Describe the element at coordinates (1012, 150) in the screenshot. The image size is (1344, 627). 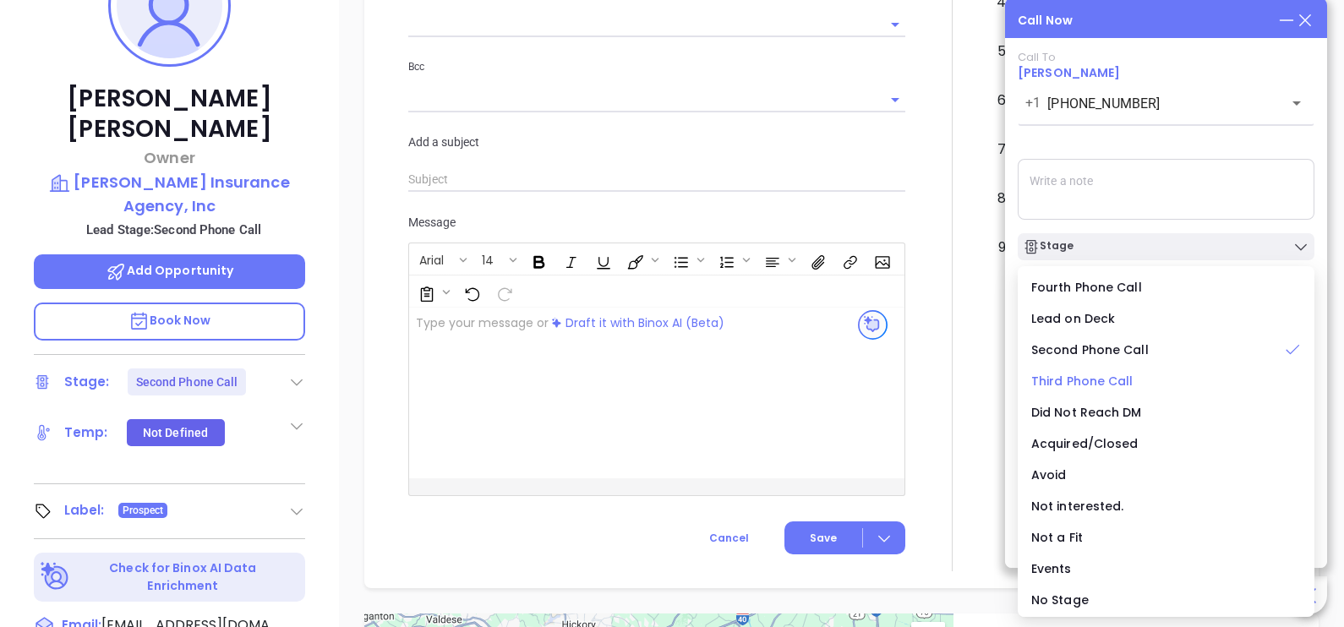
I see `div: 7pm` at that location.